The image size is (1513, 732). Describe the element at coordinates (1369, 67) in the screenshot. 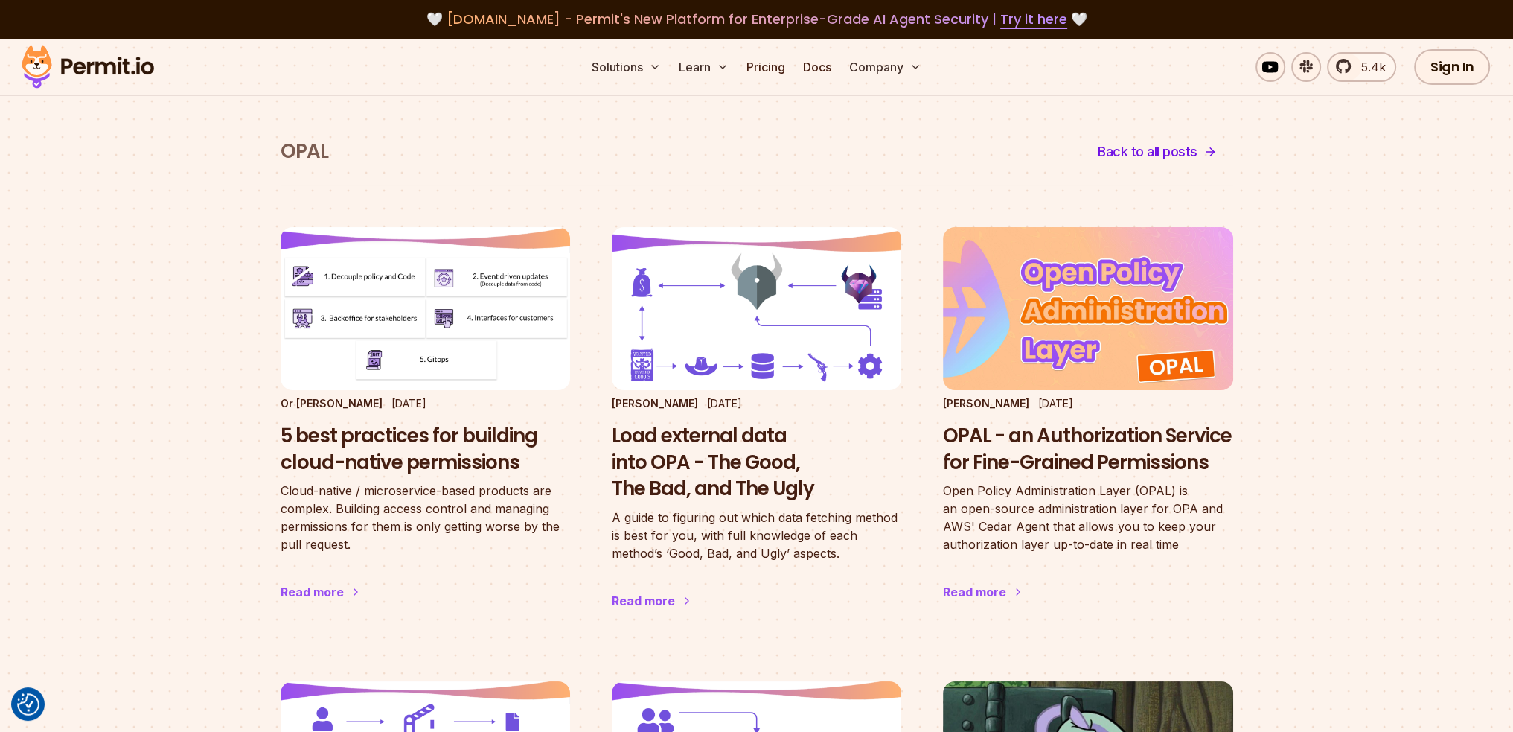

I see `span: 5.4k` at that location.